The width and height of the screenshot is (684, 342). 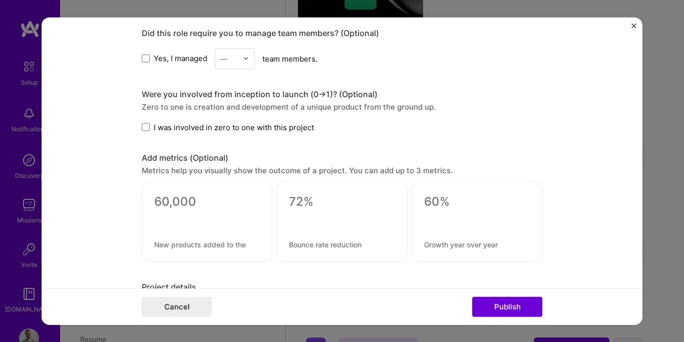 What do you see at coordinates (634, 28) in the screenshot?
I see `button: Close` at bounding box center [634, 28].